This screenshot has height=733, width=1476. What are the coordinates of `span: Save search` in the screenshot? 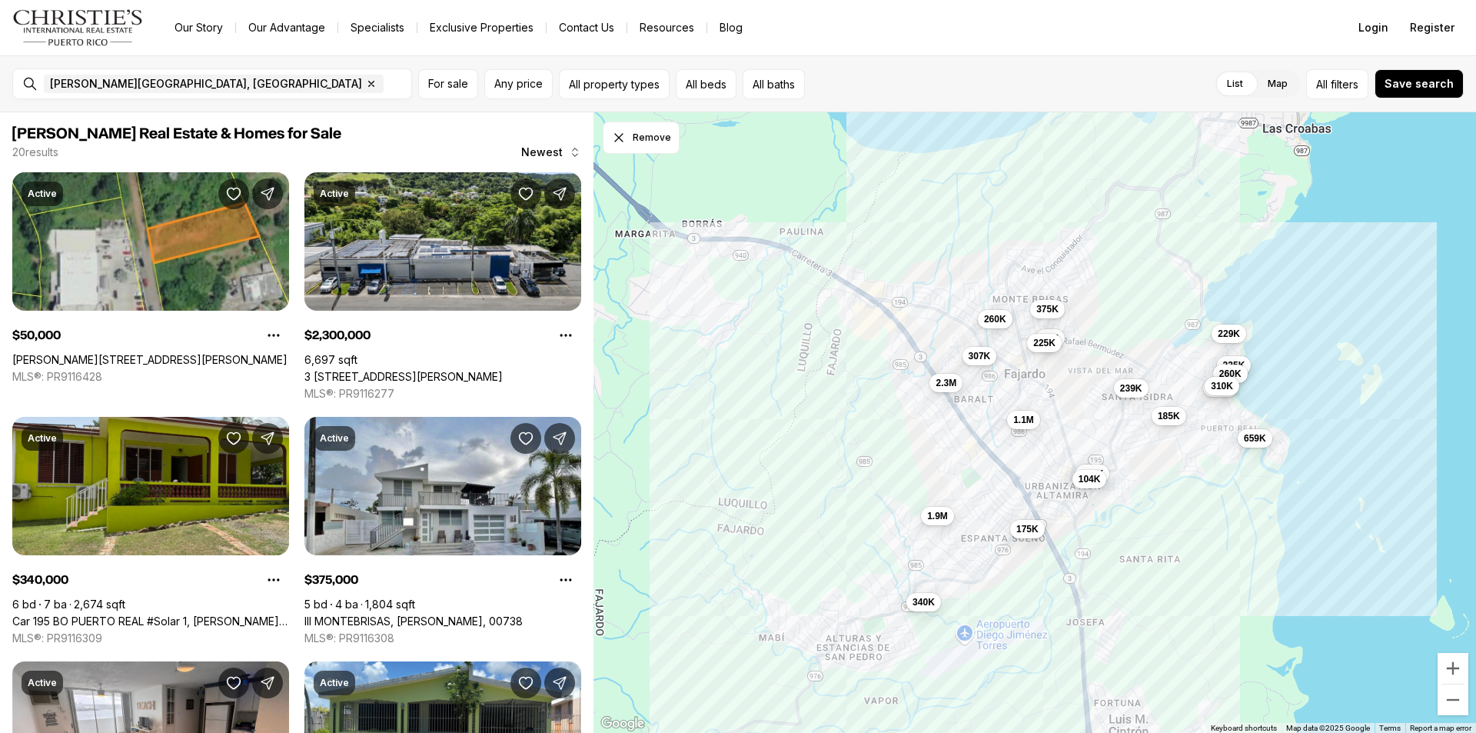 It's located at (1419, 84).